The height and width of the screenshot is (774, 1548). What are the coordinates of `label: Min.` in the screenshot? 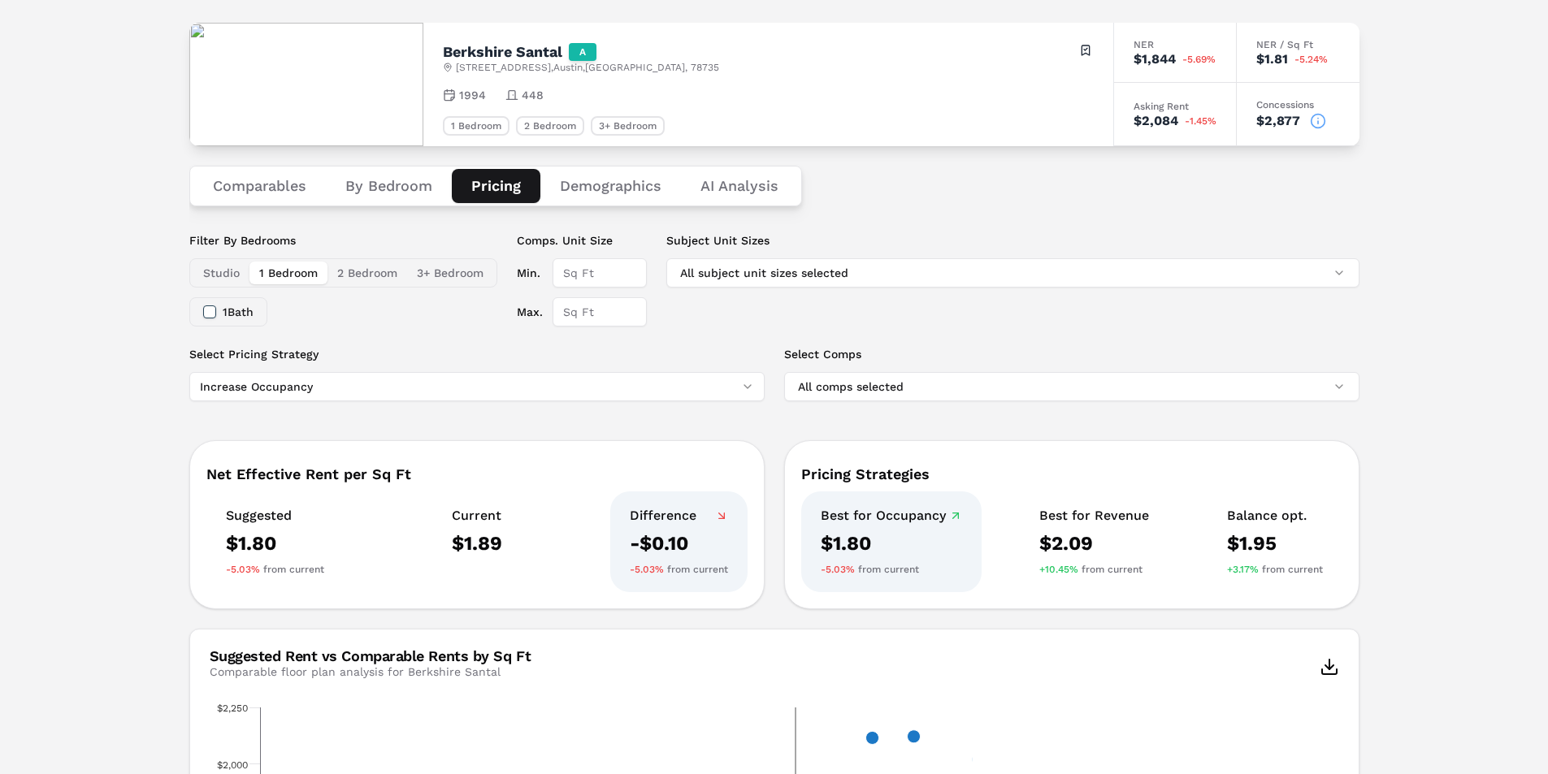 It's located at (530, 273).